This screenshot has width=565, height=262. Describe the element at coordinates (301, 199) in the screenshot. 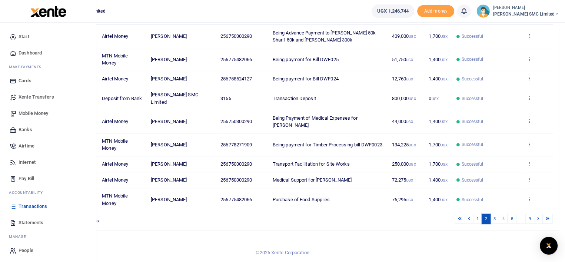

I see `span: Purchase of Food Supplies` at that location.